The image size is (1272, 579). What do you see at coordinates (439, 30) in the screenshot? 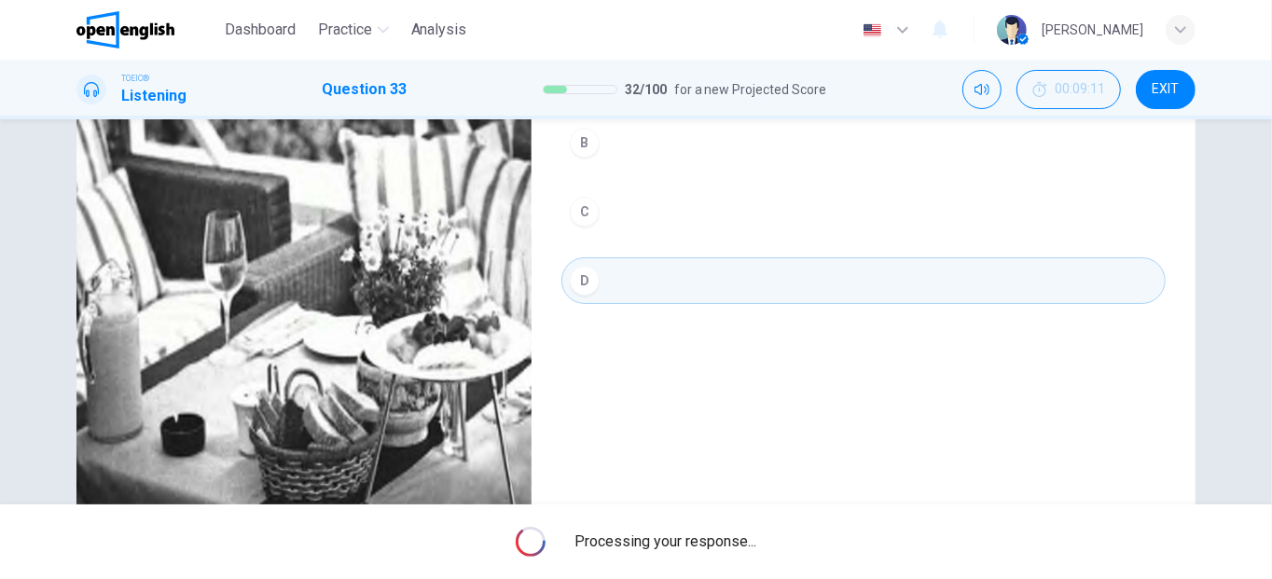
I see `button: Analysis` at bounding box center [439, 30].